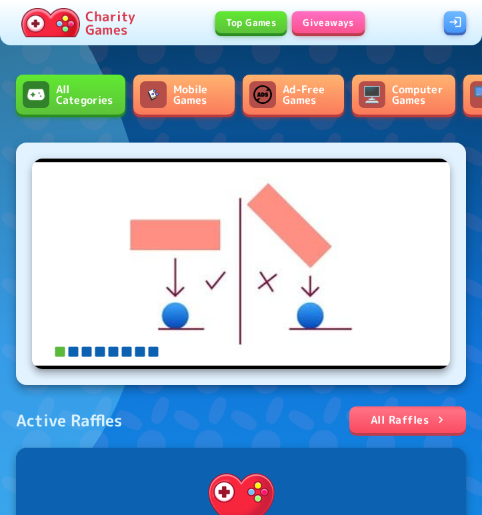 This screenshot has width=482, height=515. Describe the element at coordinates (328, 22) in the screenshot. I see `a: Giveaways` at that location.